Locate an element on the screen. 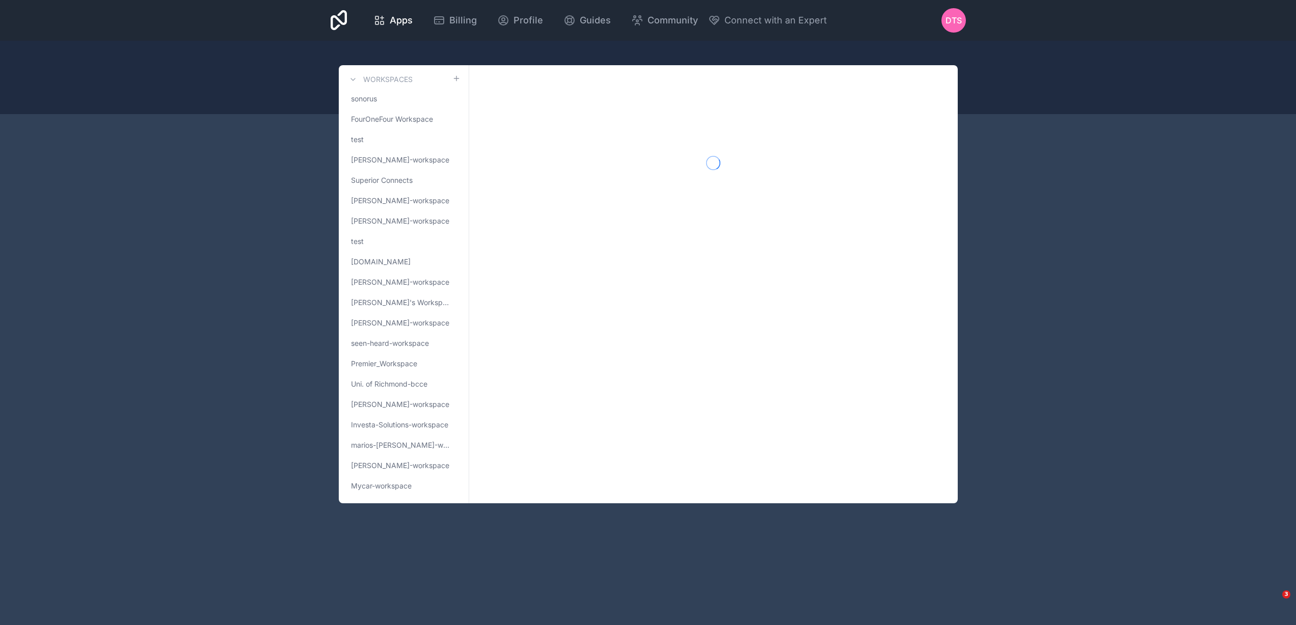  span: Connect with an Expert is located at coordinates (775, 20).